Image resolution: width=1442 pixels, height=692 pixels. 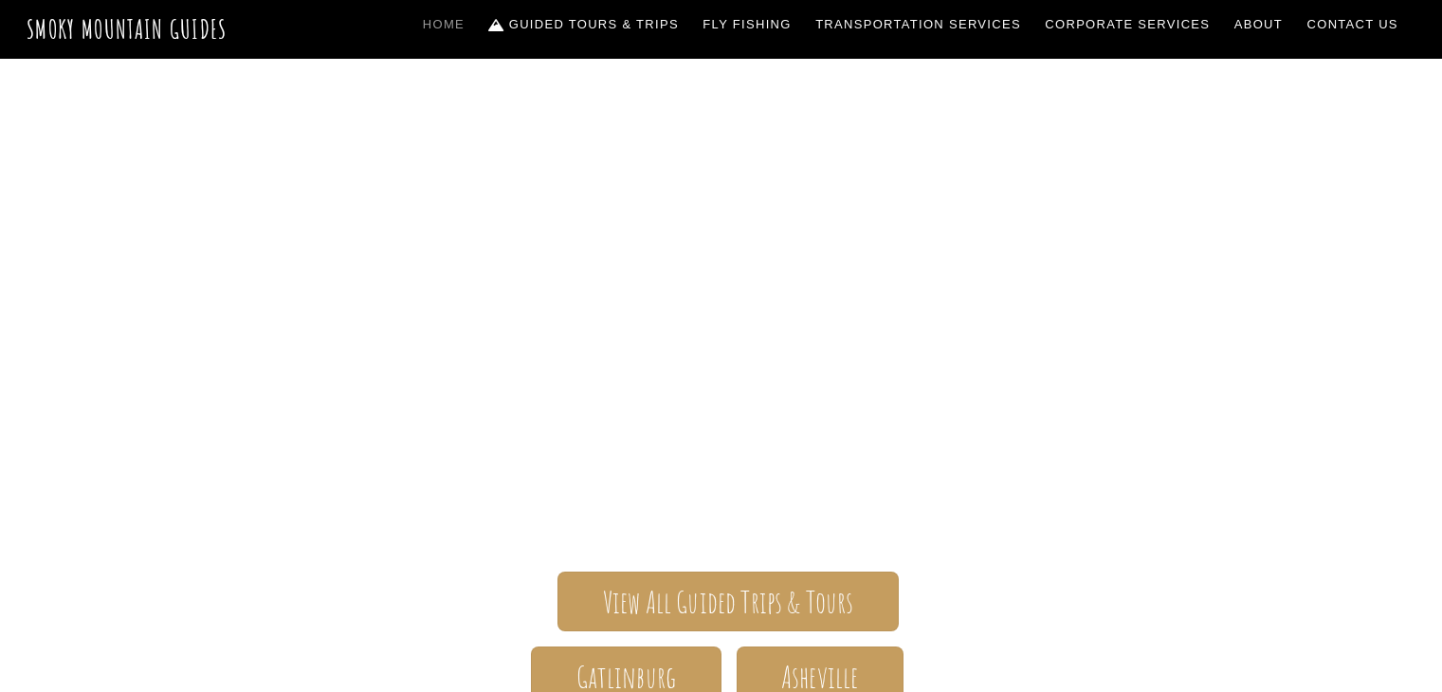 What do you see at coordinates (1353, 25) in the screenshot?
I see `a: Contact Us` at bounding box center [1353, 25].